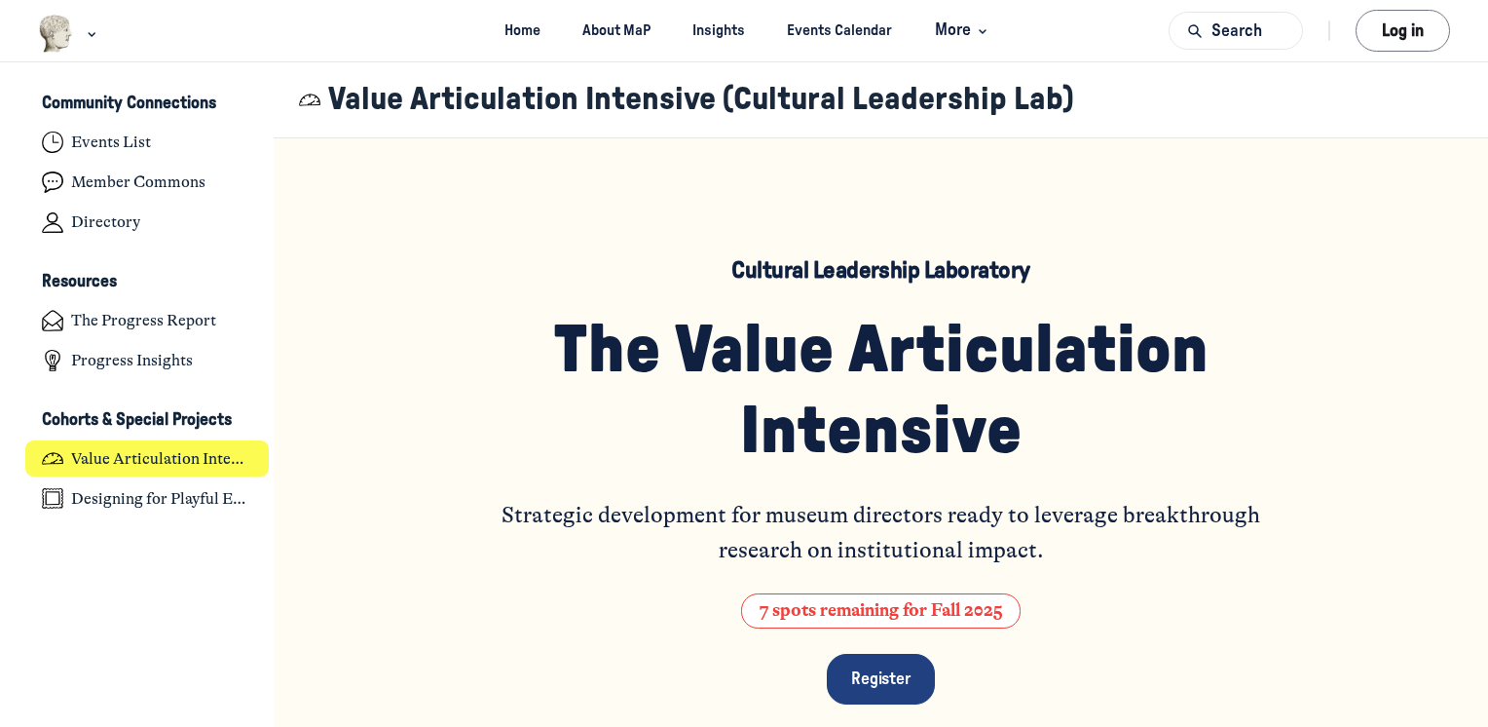 The width and height of the screenshot is (1488, 727). I want to click on a: About MaP, so click(616, 30).